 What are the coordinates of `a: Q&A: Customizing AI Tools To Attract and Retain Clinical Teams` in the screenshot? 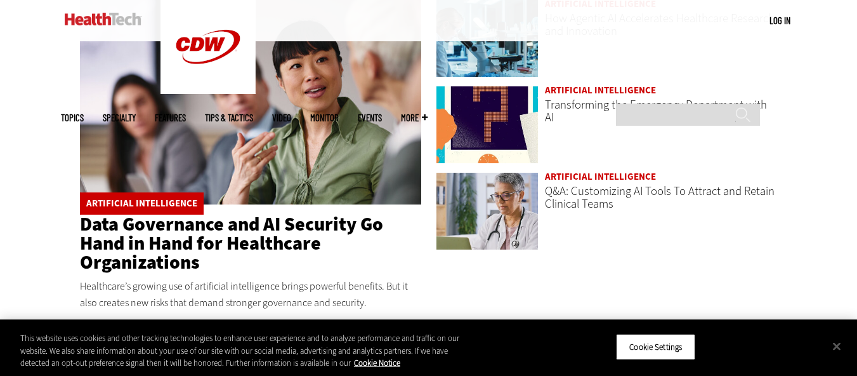 It's located at (660, 197).